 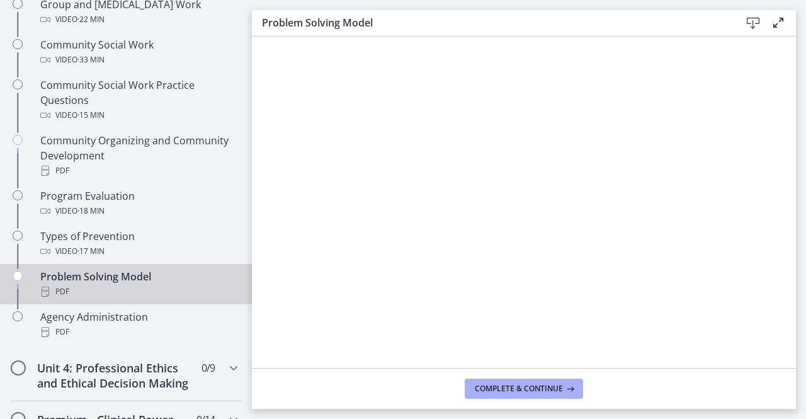 What do you see at coordinates (91, 251) in the screenshot?
I see `span: · 17 min` at bounding box center [91, 251].